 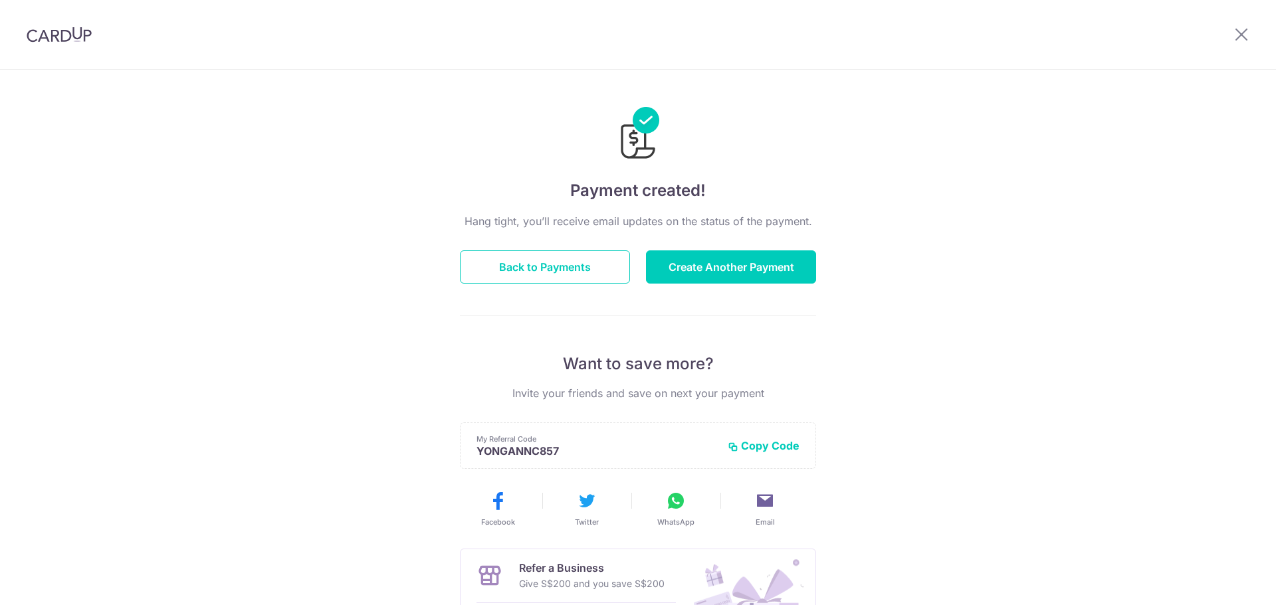 What do you see at coordinates (591, 568) in the screenshot?
I see `p: Refer a Business` at bounding box center [591, 568].